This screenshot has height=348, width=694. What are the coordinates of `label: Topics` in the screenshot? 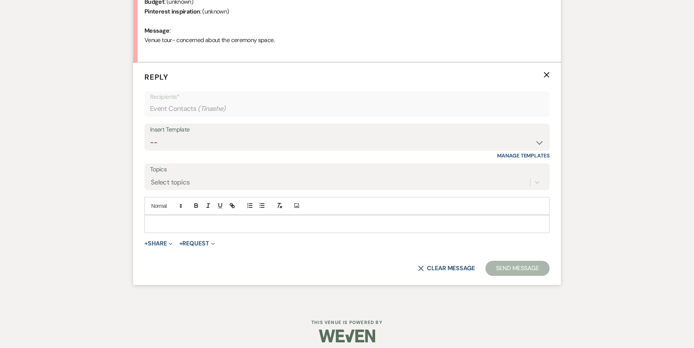 It's located at (347, 169).